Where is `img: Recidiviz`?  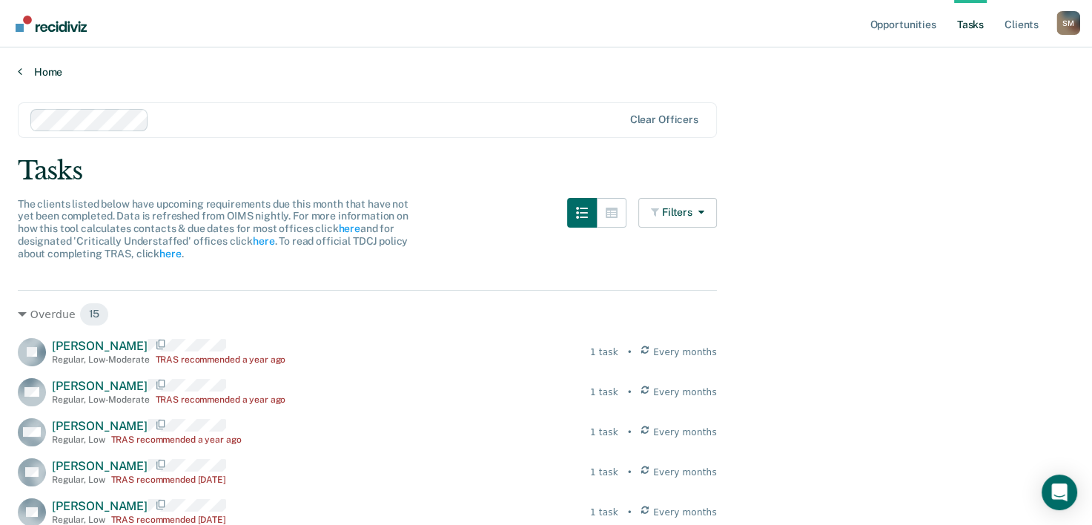
img: Recidiviz is located at coordinates (51, 24).